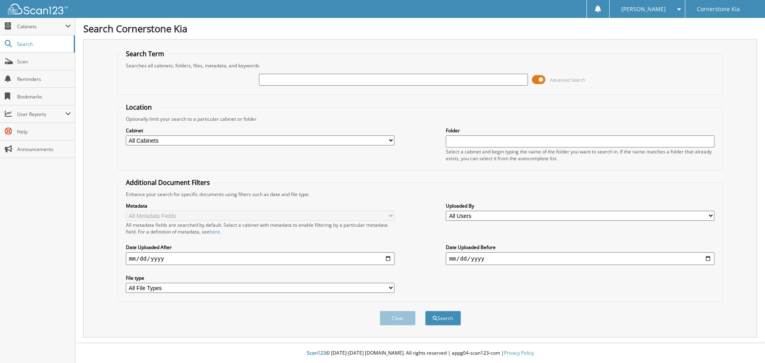 This screenshot has height=363, width=765. What do you see at coordinates (420, 194) in the screenshot?
I see `div: Enhance your search for specific documents using filters such as date and file type.` at bounding box center [420, 194].